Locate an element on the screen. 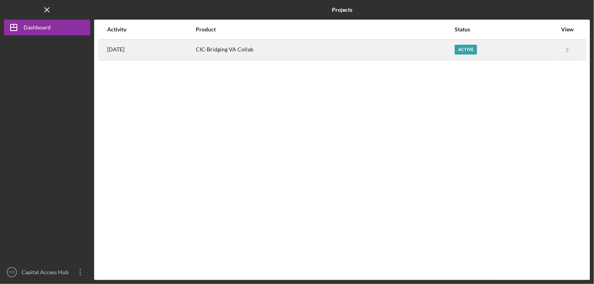 The width and height of the screenshot is (594, 284). div: Dashboard is located at coordinates (37, 28).